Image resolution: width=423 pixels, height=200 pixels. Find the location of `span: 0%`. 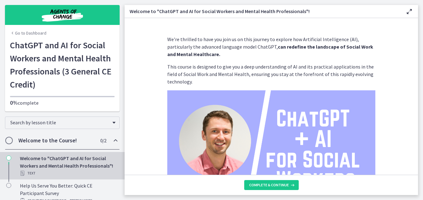

span: 0% is located at coordinates (14, 103).